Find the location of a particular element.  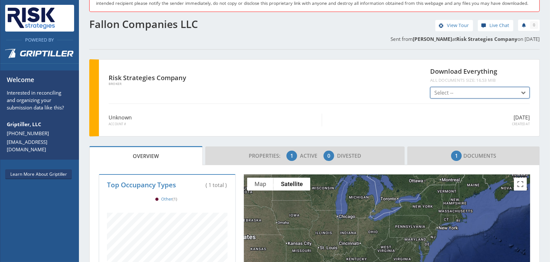

div: help is located at coordinates (496, 26).